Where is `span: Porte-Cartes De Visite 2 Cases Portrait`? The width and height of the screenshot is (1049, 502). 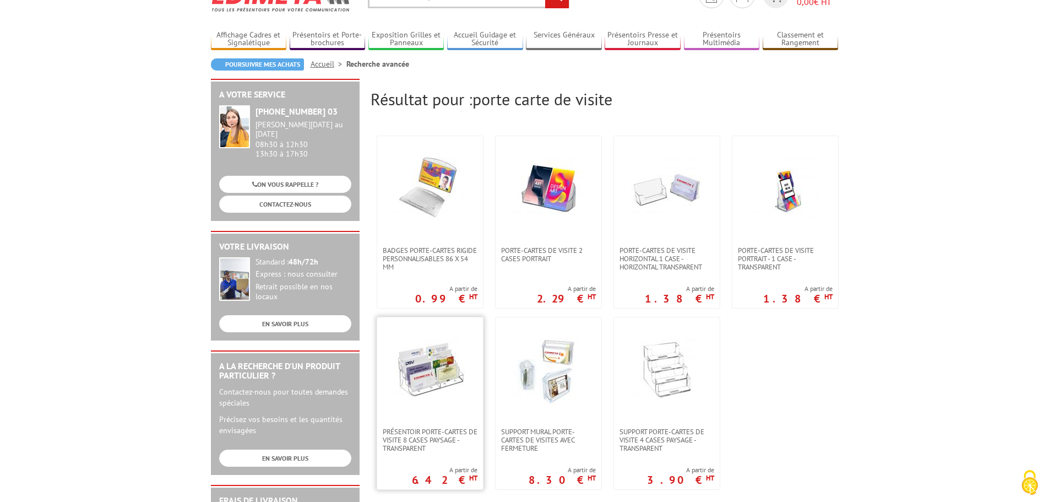 span: Porte-Cartes De Visite 2 Cases Portrait is located at coordinates (549, 254).